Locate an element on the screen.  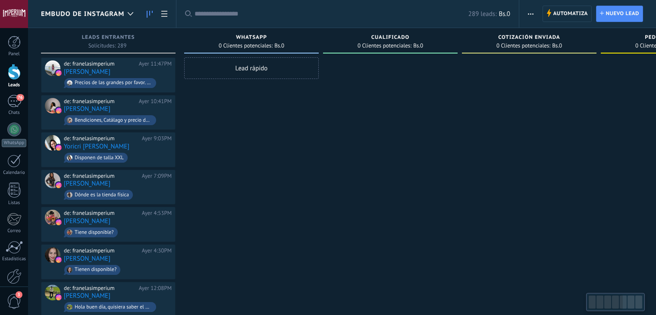
div: Calendario is located at coordinates (14, 172).